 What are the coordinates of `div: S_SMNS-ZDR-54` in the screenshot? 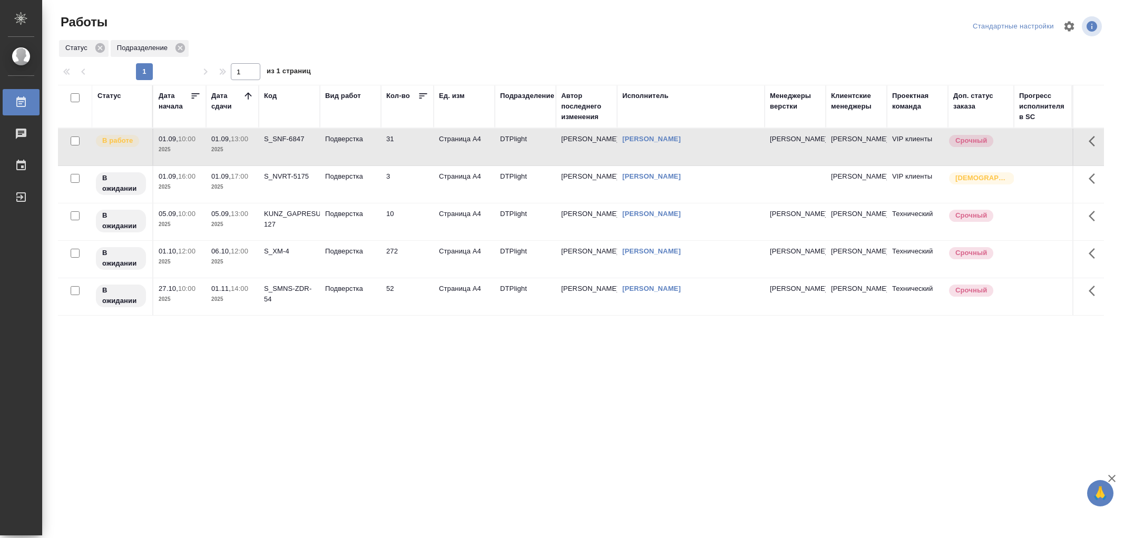 It's located at (289, 294).